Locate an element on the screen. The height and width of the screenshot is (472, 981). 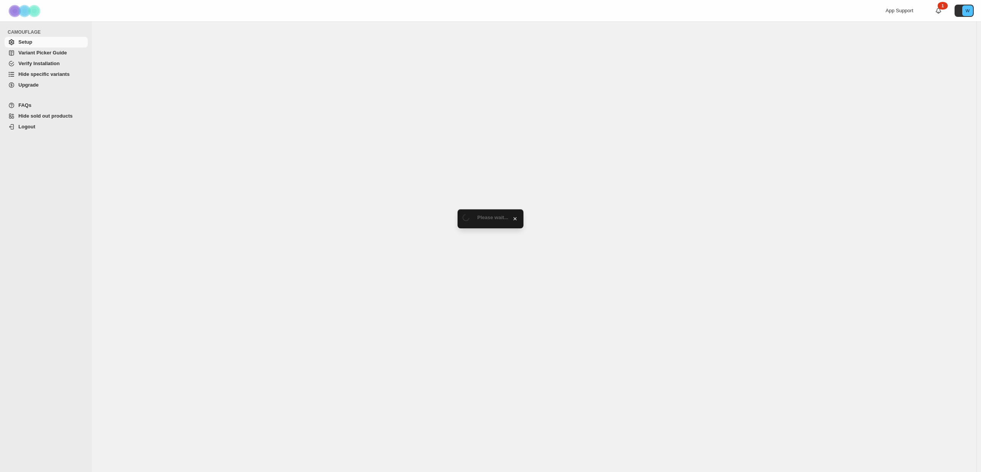
span: FAQs is located at coordinates (25, 105).